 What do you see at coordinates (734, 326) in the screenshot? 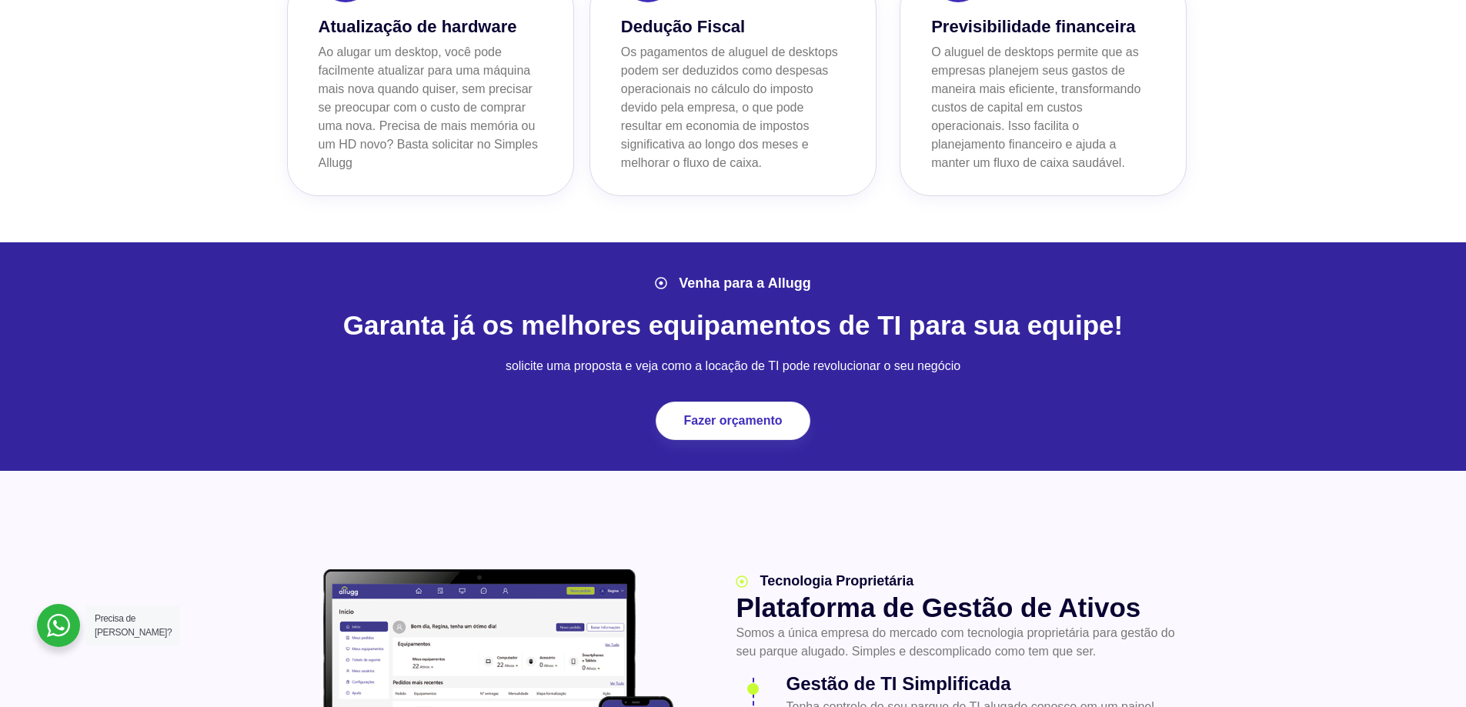
I see `h2: Garanta já os melhores equipamentos de TI para sua equipe!` at bounding box center [734, 326].